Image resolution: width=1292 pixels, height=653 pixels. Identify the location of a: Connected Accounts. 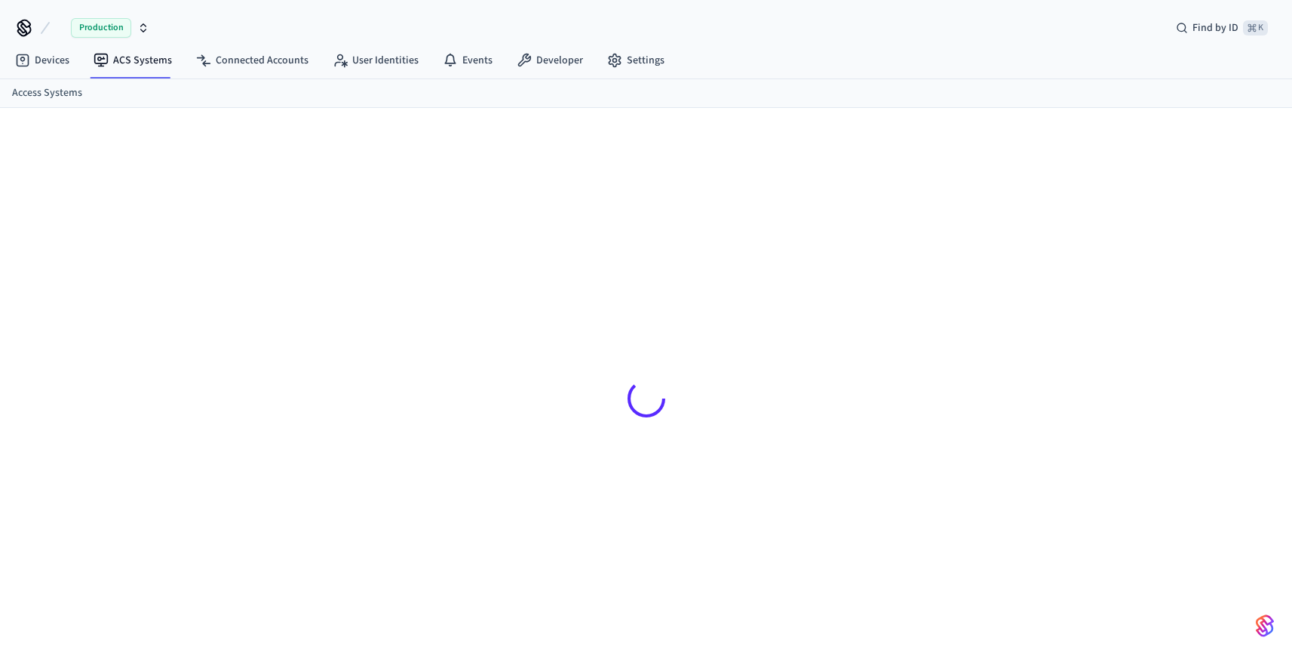
(252, 60).